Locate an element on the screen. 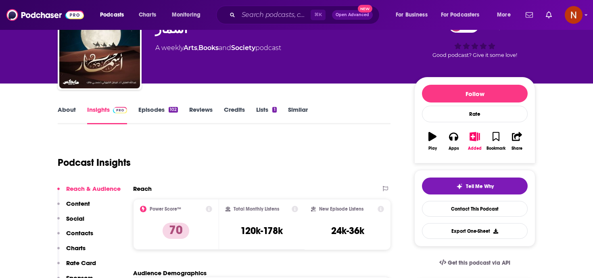 This screenshot has height=278, width=593. p: Reach & Audience is located at coordinates (93, 188).